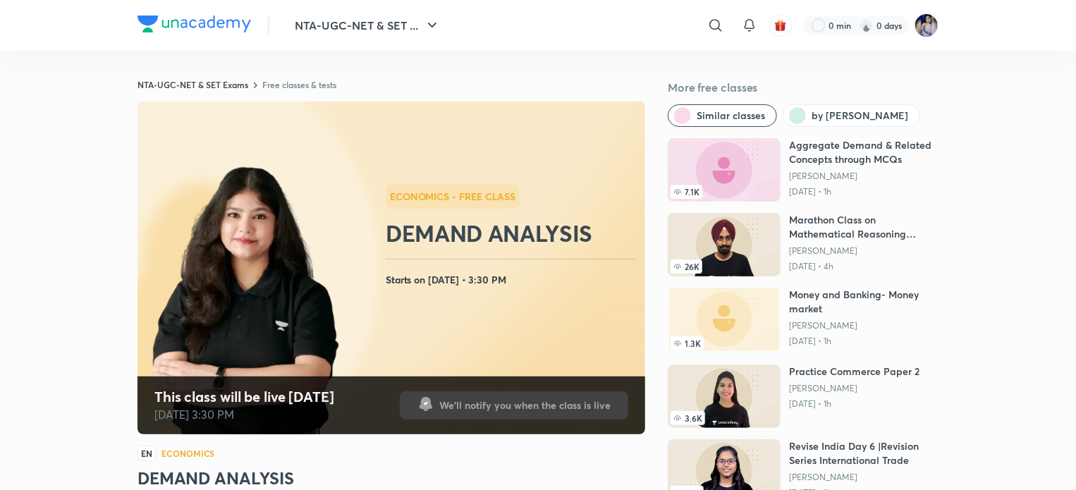  Describe the element at coordinates (867, 25) in the screenshot. I see `img: streak` at that location.